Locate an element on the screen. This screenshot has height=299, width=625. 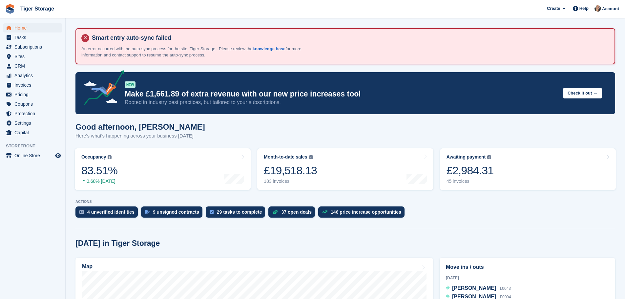
div: 29 tasks to complete is located at coordinates (240, 212).